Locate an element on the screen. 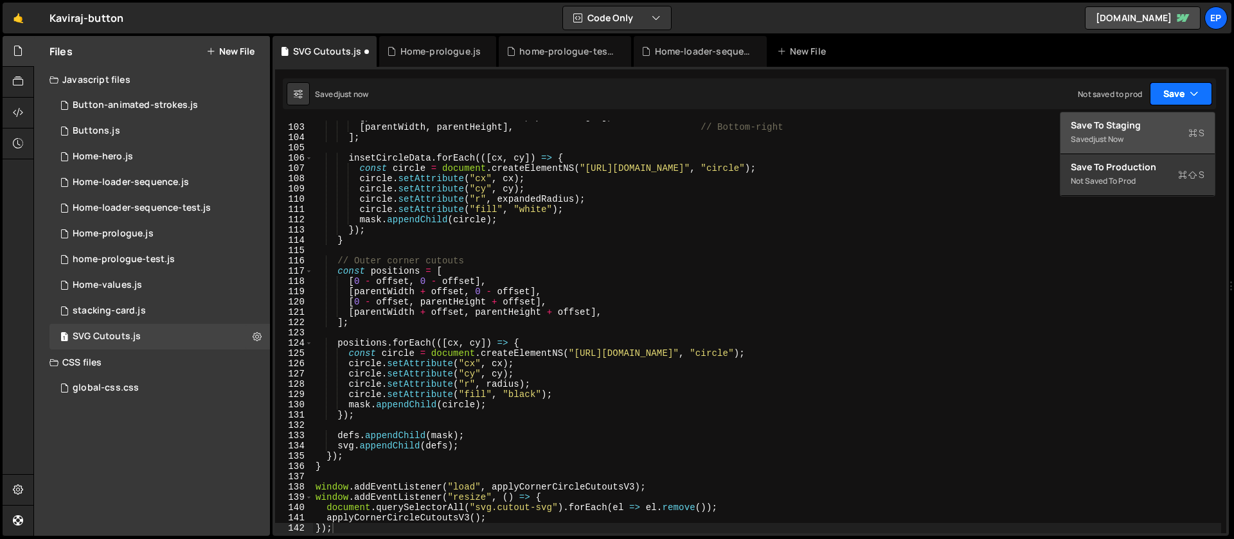 Image resolution: width=1234 pixels, height=539 pixels. div: New File is located at coordinates (804, 51).